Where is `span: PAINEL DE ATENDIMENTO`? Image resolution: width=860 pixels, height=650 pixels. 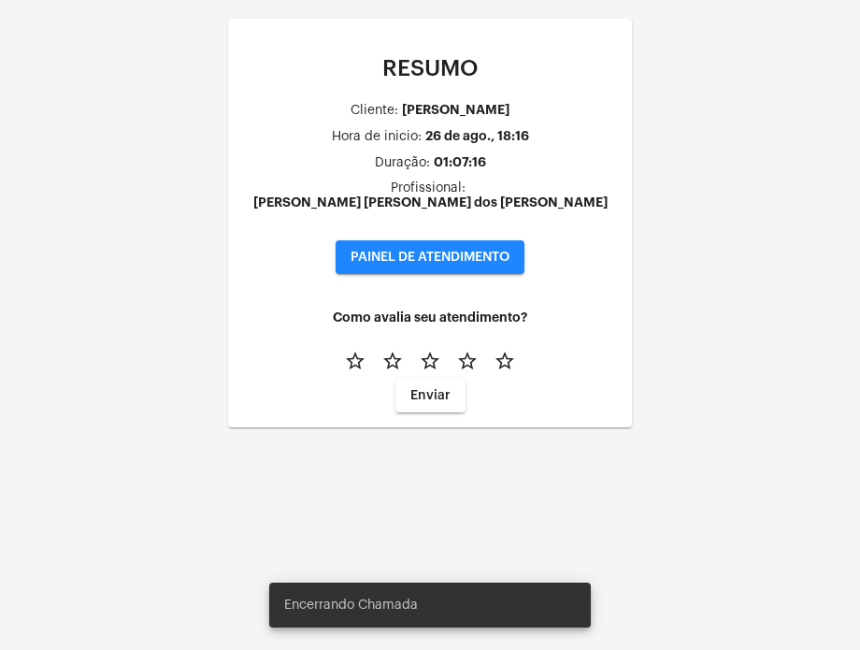 span: PAINEL DE ATENDIMENTO is located at coordinates (430, 257).